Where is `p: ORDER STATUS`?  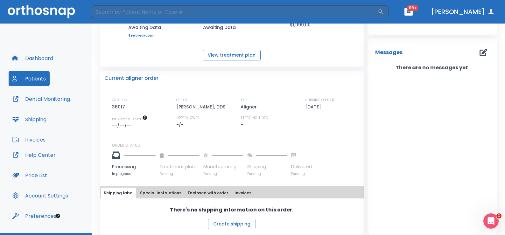 p: ORDER STATUS is located at coordinates (235, 145).